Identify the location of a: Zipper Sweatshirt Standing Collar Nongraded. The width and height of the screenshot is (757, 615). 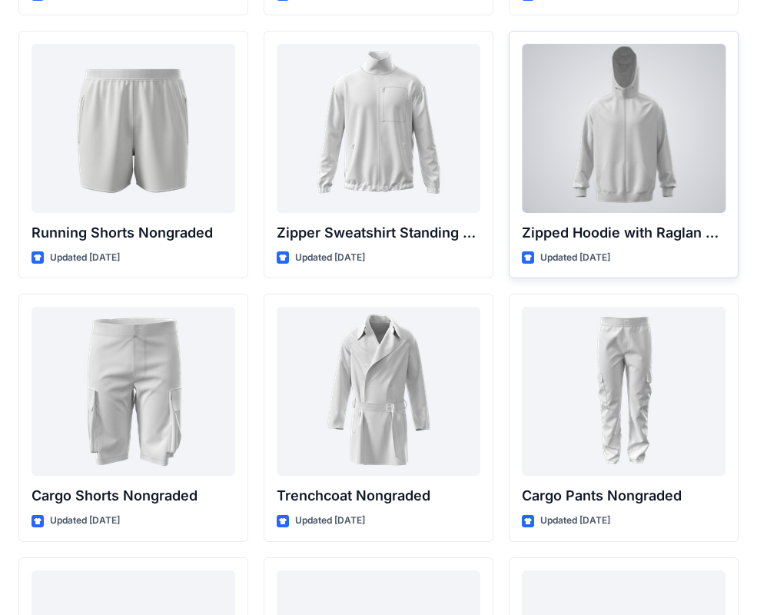
(378, 128).